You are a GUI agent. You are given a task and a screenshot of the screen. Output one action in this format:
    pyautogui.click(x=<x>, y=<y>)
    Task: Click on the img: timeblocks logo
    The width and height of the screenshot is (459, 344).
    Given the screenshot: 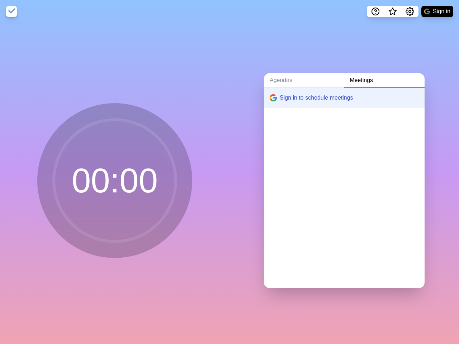 What is the action you would take?
    pyautogui.click(x=11, y=11)
    